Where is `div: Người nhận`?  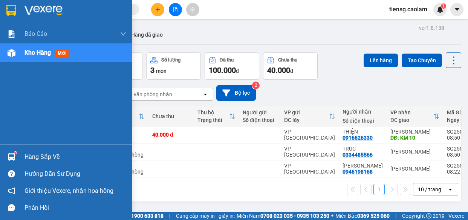 div: Người nhận is located at coordinates (363, 112).